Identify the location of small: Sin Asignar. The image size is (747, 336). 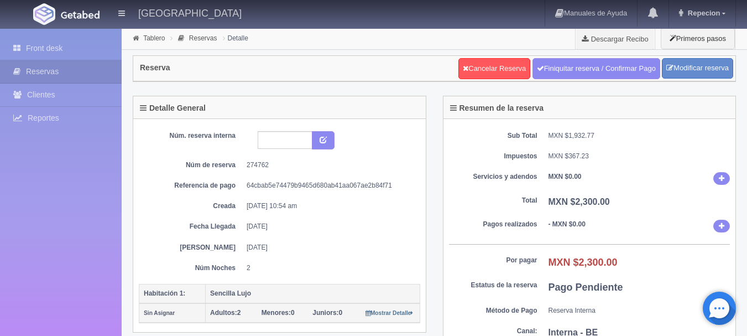
(159, 313).